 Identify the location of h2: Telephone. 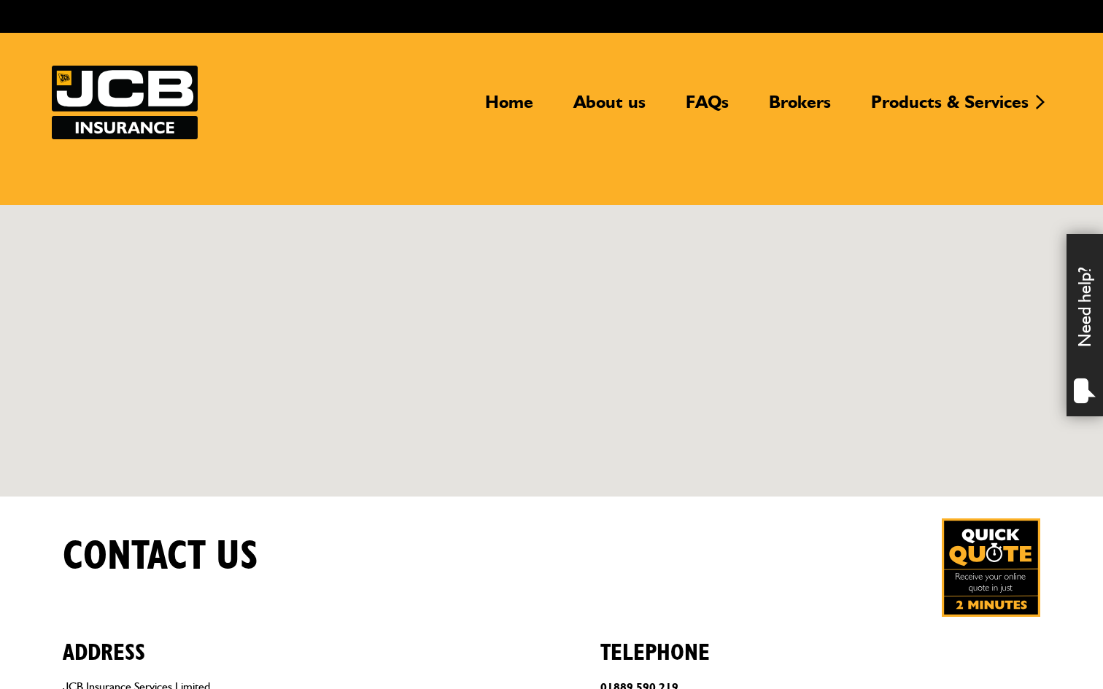
(820, 642).